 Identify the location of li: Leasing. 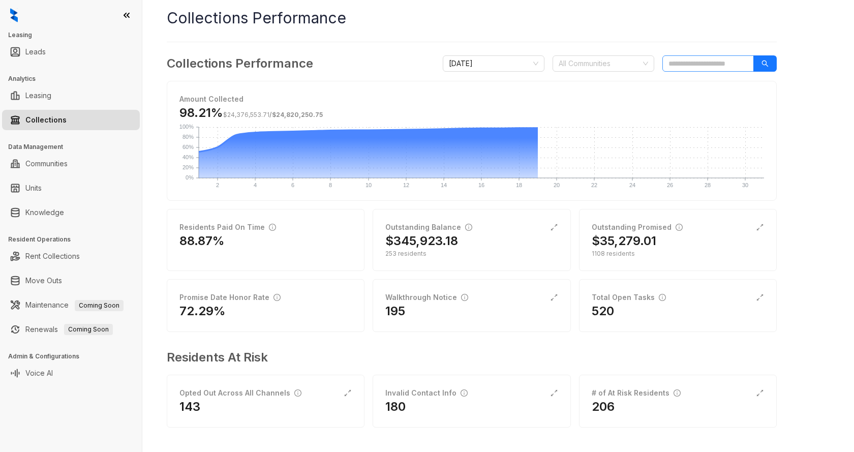
(71, 96).